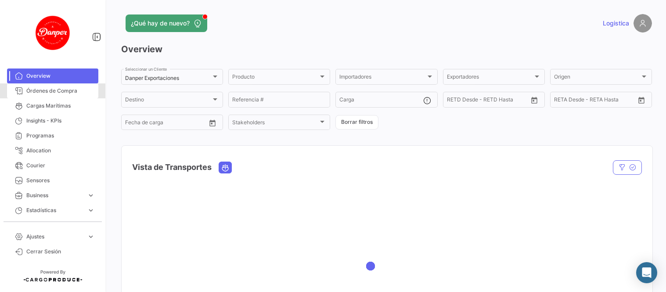 This screenshot has height=292, width=666. Describe the element at coordinates (61, 121) in the screenshot. I see `span: Insights - KPIs` at that location.